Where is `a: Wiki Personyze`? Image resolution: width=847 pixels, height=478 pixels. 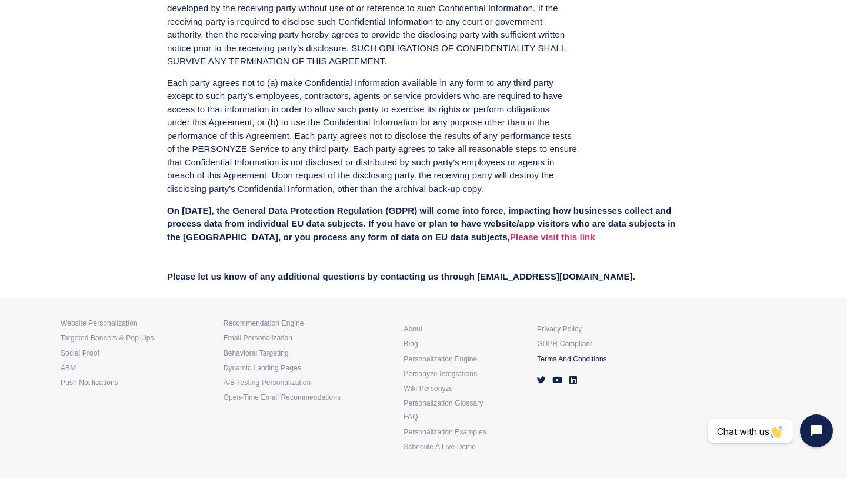 a: Wiki Personyze is located at coordinates (464, 385).